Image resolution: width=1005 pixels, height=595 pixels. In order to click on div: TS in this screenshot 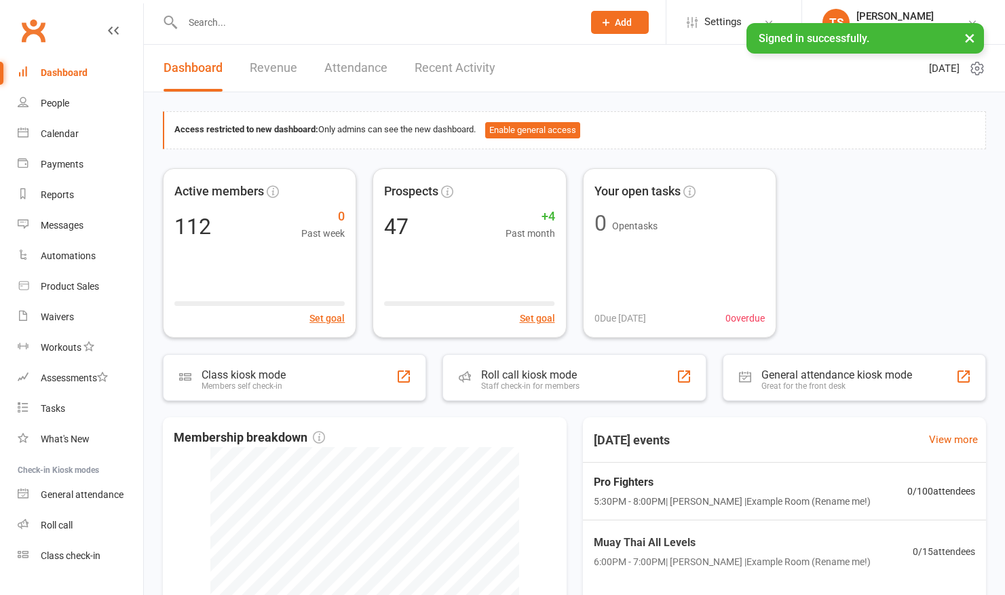, I will do `click(836, 22)`.